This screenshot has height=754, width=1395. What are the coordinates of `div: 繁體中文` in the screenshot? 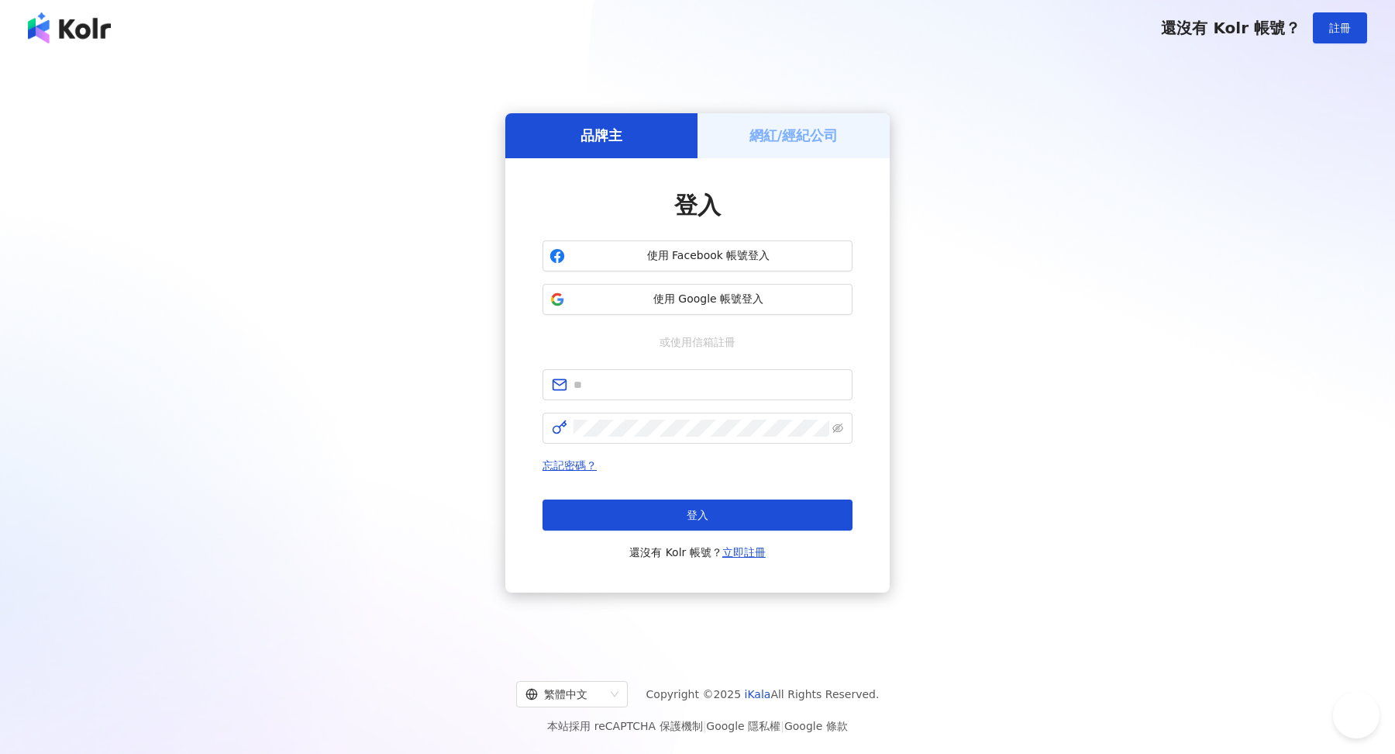 It's located at (565, 694).